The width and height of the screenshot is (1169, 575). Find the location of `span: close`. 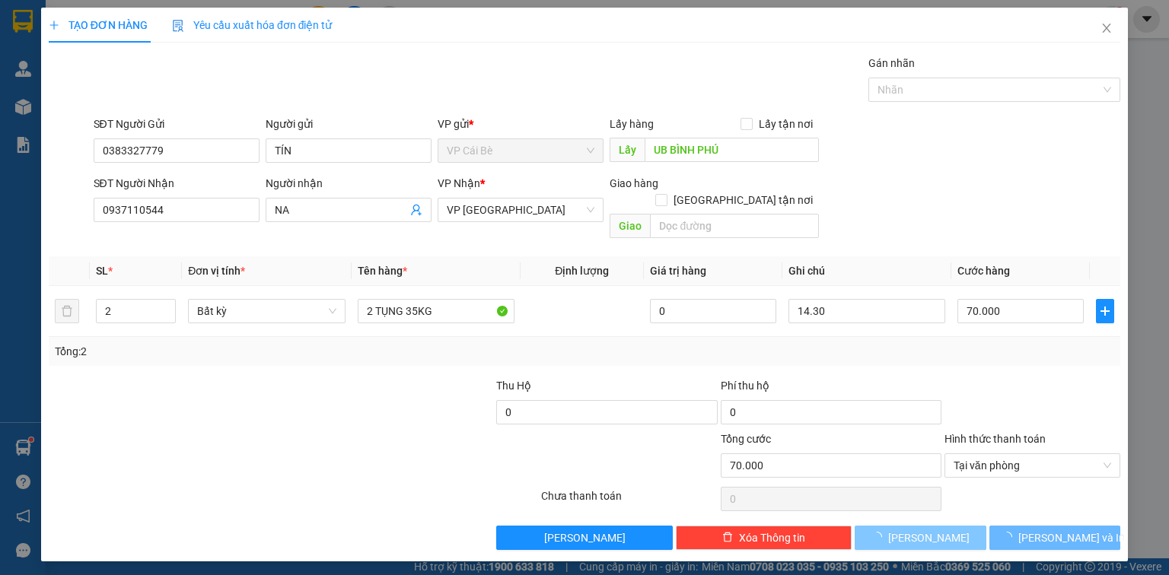

span: close is located at coordinates (1106, 28).